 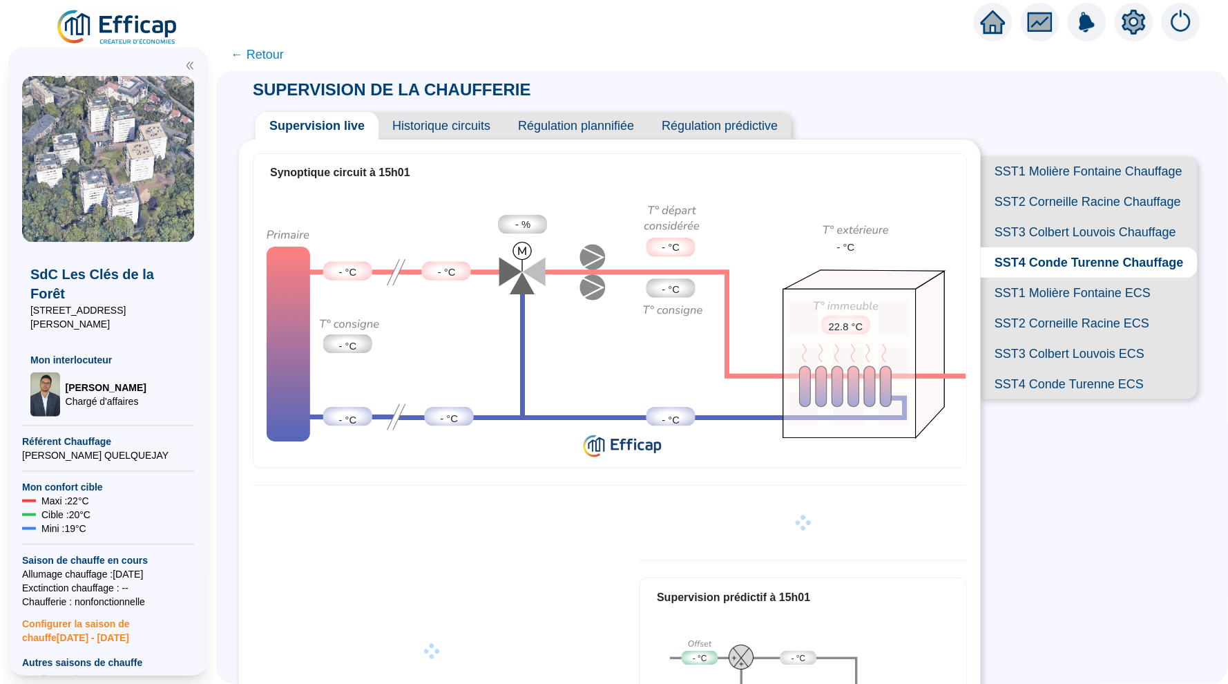 I want to click on span: SUPERVISION DE LA CHAUFFERIE, so click(x=391, y=89).